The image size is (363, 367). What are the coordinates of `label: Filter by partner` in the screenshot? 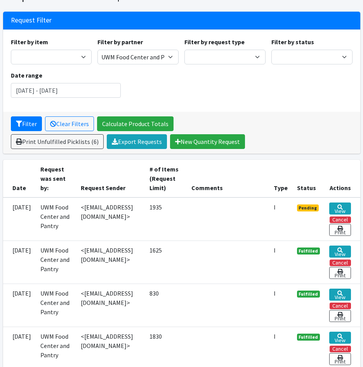 It's located at (120, 42).